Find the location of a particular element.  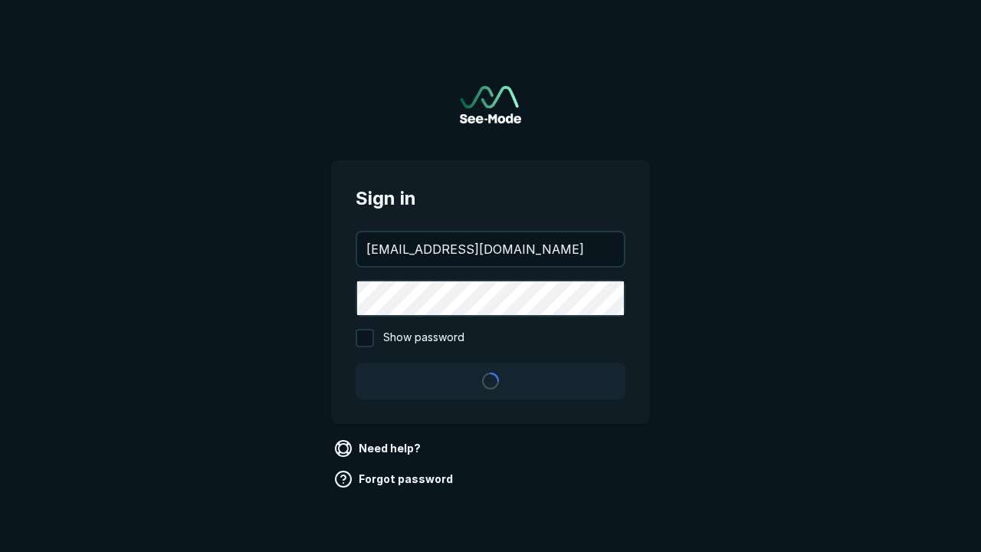

img: See-Mode Logo is located at coordinates (490, 104).